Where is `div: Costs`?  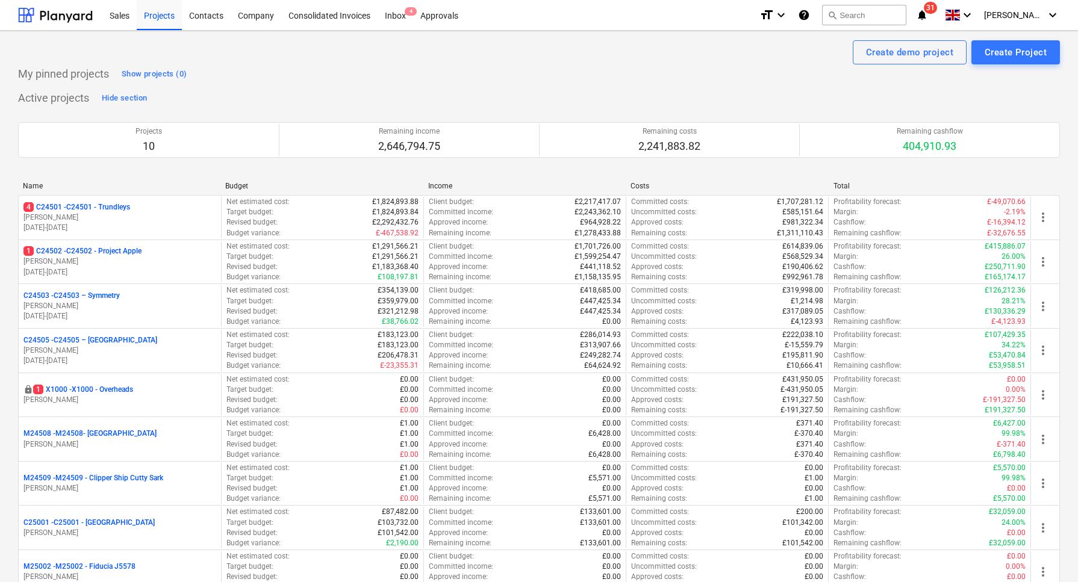
div: Costs is located at coordinates (727, 186).